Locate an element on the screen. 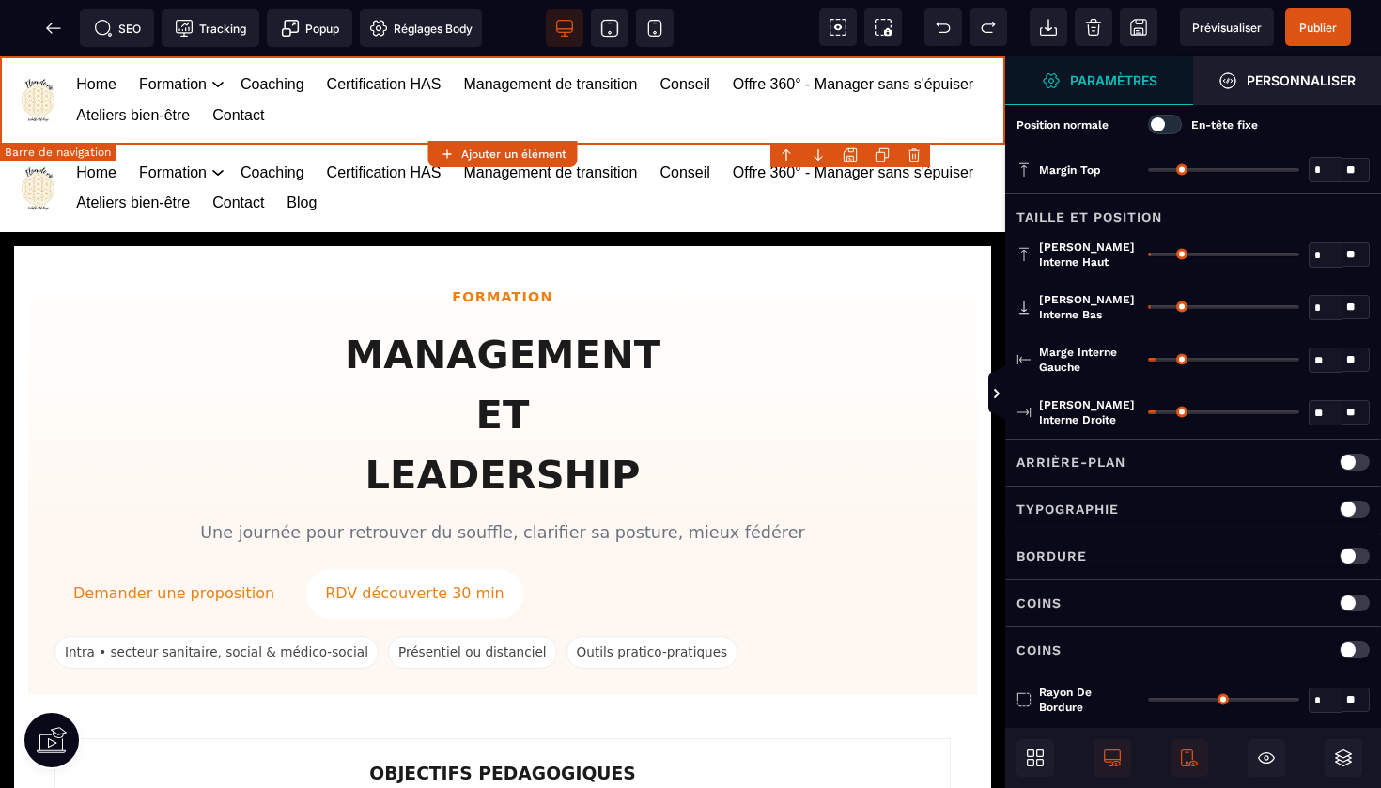 The width and height of the screenshot is (1381, 788). span: Importer is located at coordinates (1048, 27).